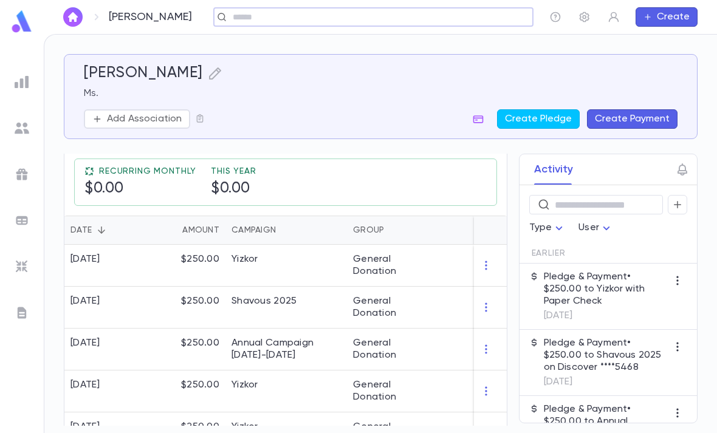 This screenshot has width=717, height=433. Describe the element at coordinates (380, 94) in the screenshot. I see `p: Ms.` at that location.